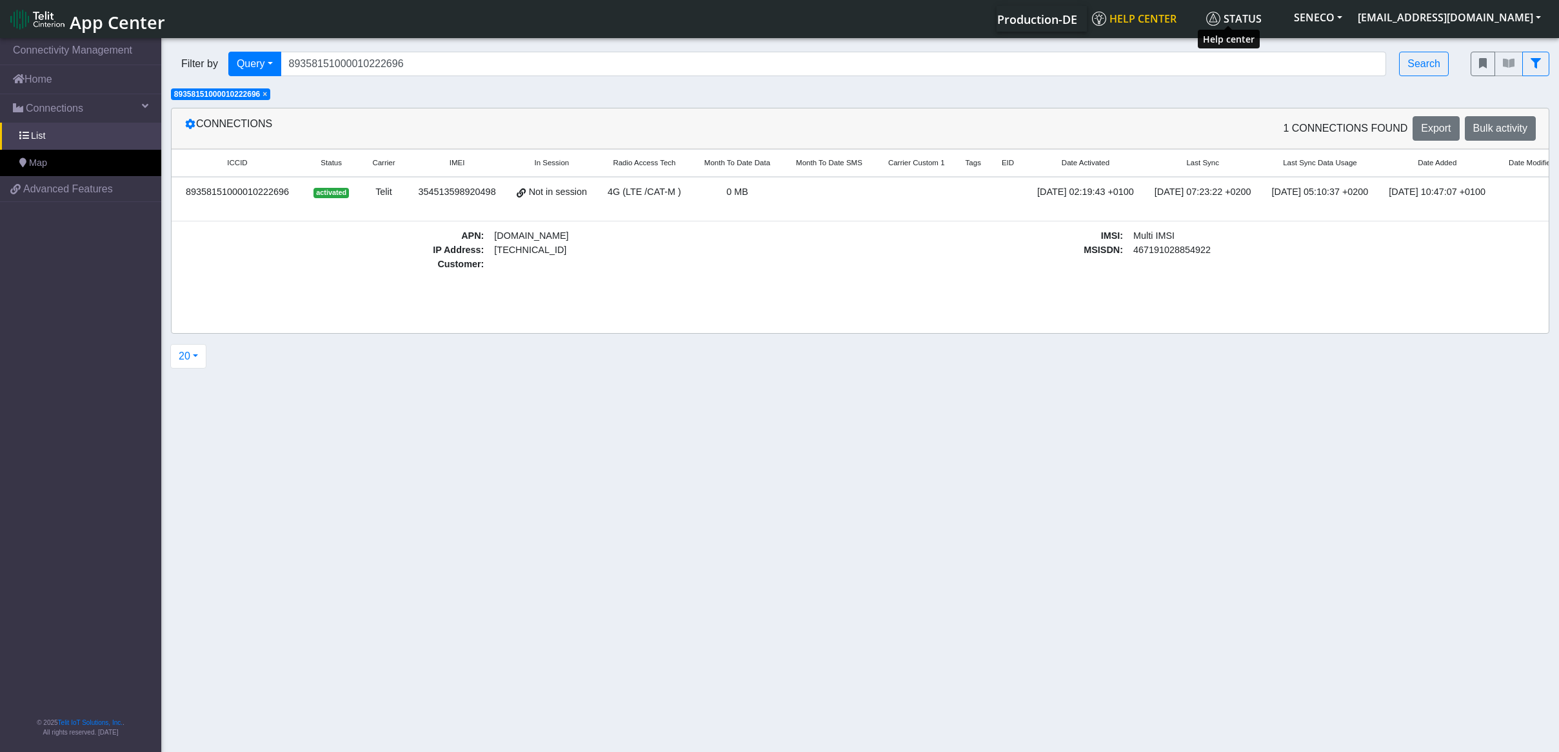 The width and height of the screenshot is (1559, 752). I want to click on button: SENECO, so click(1318, 17).